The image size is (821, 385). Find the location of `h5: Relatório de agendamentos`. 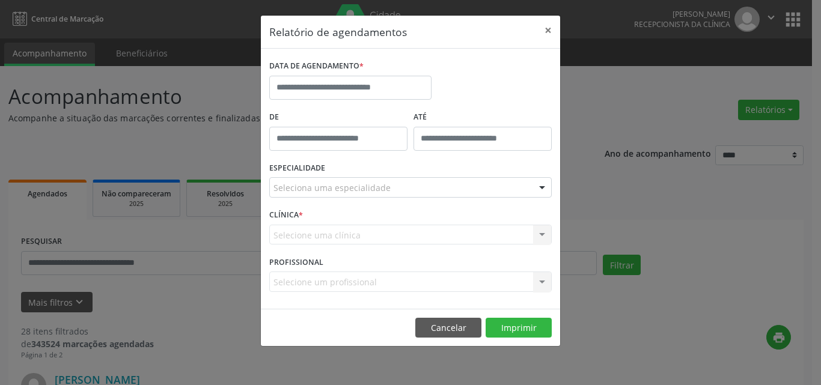

h5: Relatório de agendamentos is located at coordinates (338, 32).